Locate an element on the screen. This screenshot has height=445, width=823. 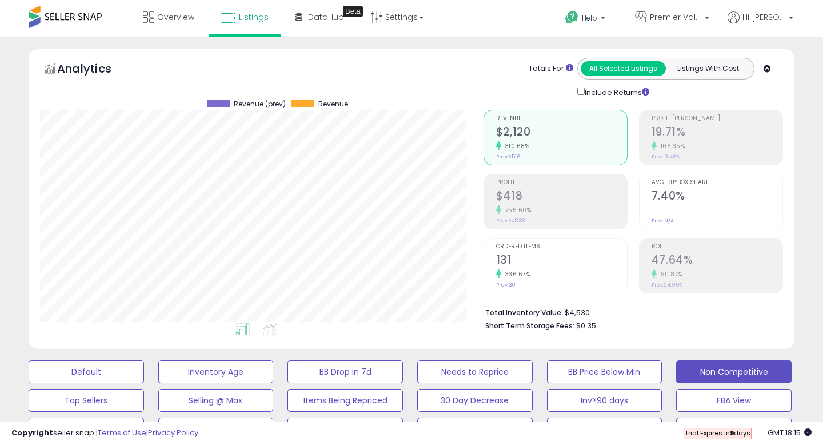
h2: 131 is located at coordinates (561, 261).